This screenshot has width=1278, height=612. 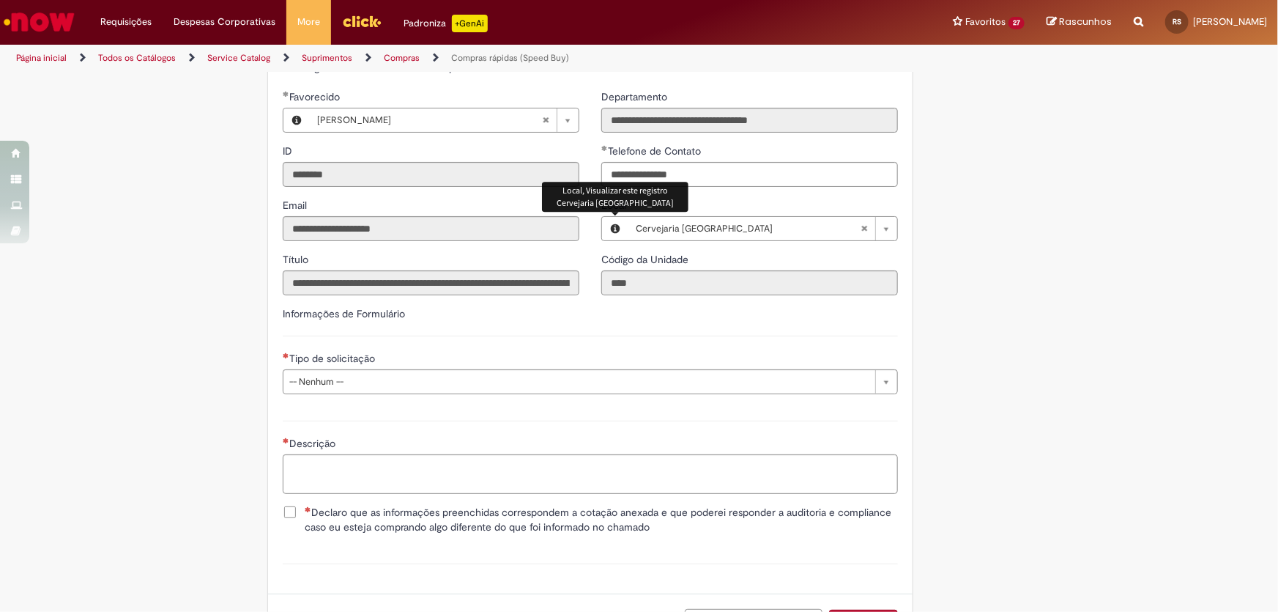 What do you see at coordinates (126, 22) in the screenshot?
I see `span: Requisições` at bounding box center [126, 22].